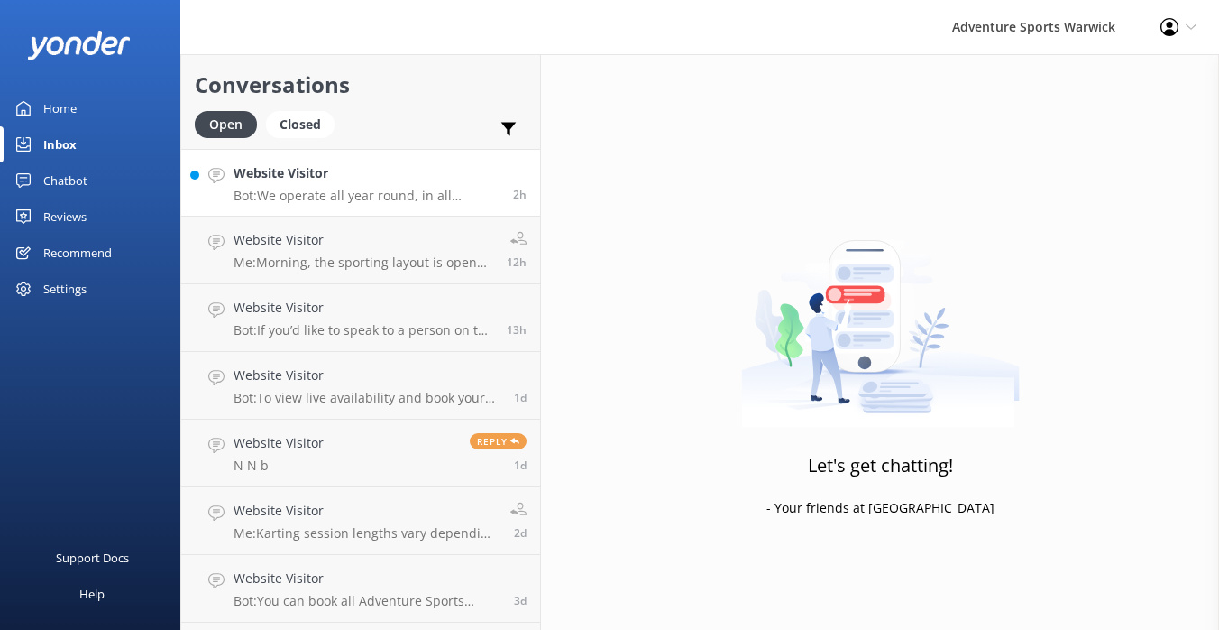 The width and height of the screenshot is (1219, 630). I want to click on span: Oct 01 2025 11:08am (UTC +01:00) Europe/London, so click(520, 532).